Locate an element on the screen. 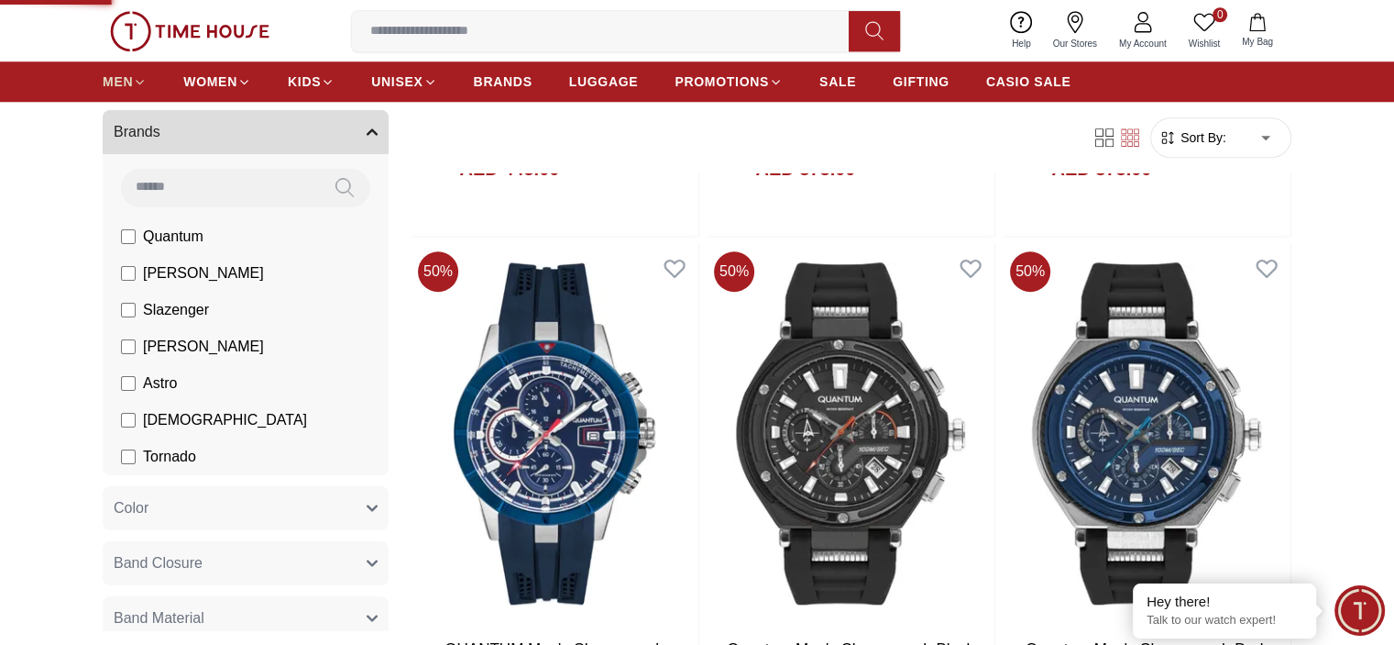 The width and height of the screenshot is (1394, 645). span: Slazenger is located at coordinates (176, 310).